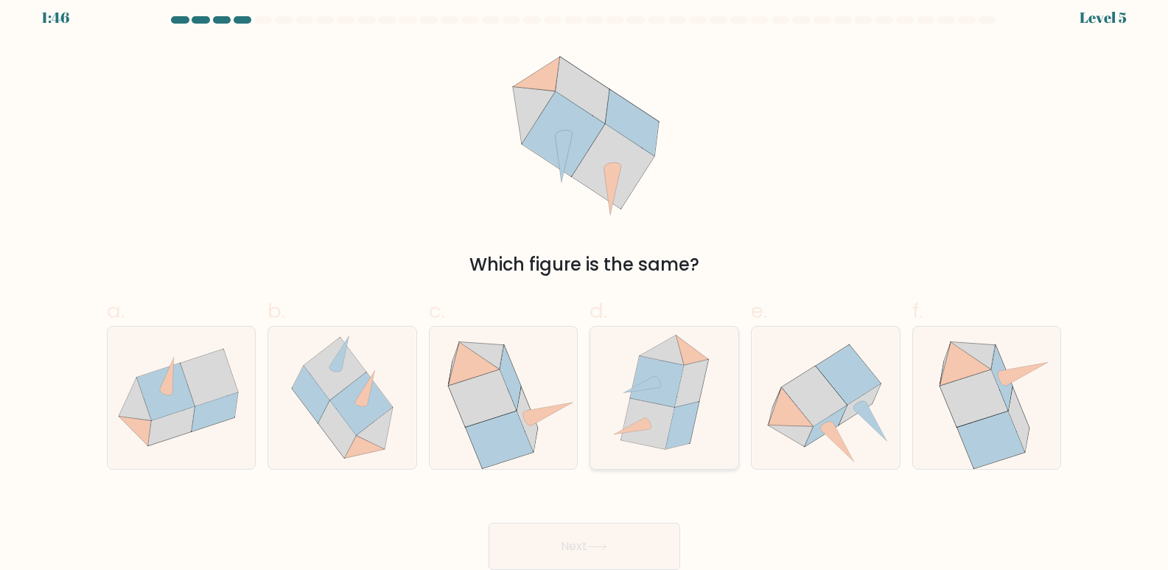 The height and width of the screenshot is (570, 1168). I want to click on span: e., so click(759, 310).